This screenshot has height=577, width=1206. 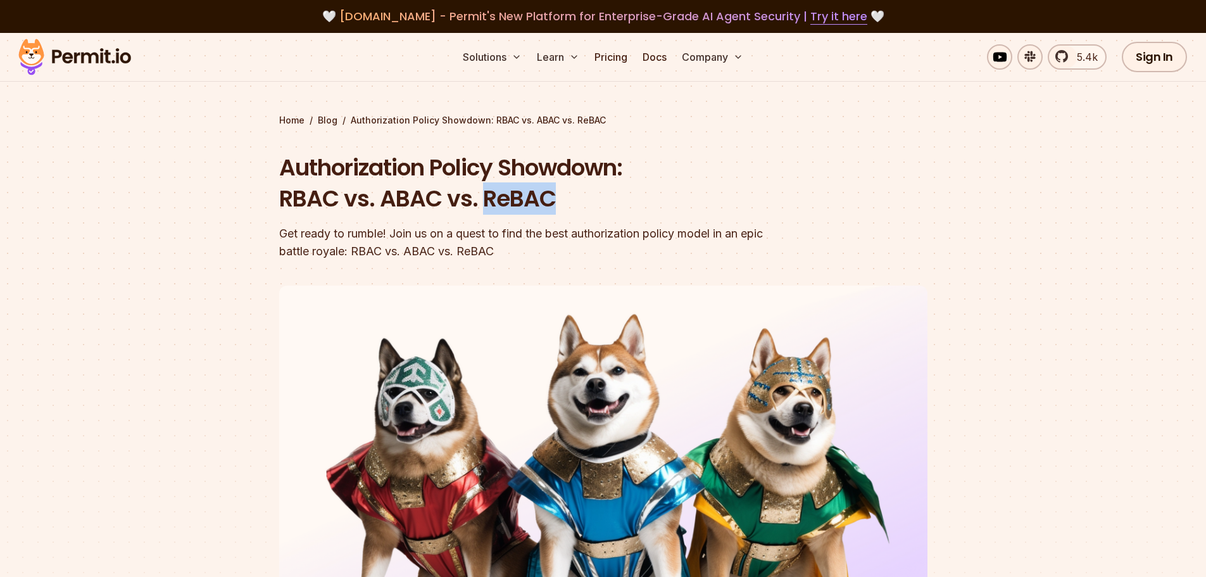 I want to click on a: Pricing, so click(x=611, y=57).